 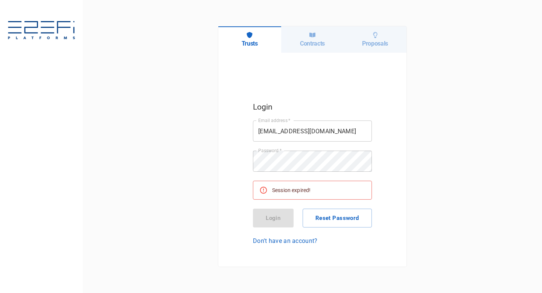 What do you see at coordinates (375, 43) in the screenshot?
I see `h6: Proposals` at bounding box center [375, 43].